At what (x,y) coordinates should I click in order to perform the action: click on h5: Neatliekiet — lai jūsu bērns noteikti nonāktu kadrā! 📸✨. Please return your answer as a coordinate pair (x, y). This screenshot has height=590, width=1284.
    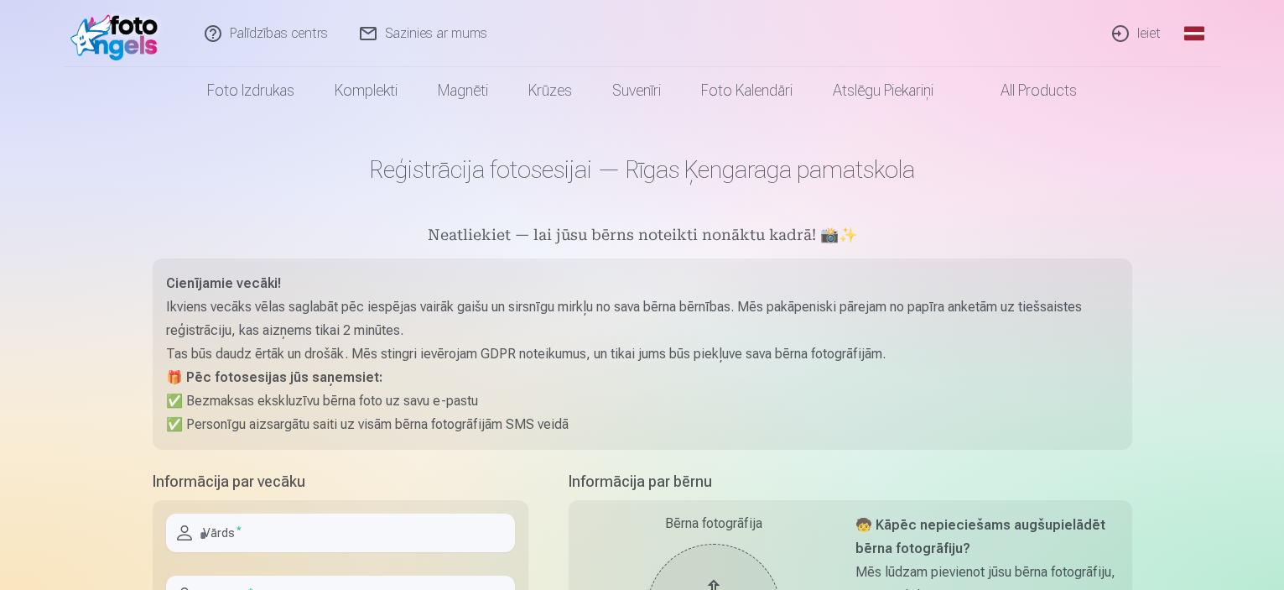
    Looking at the image, I should click on (643, 237).